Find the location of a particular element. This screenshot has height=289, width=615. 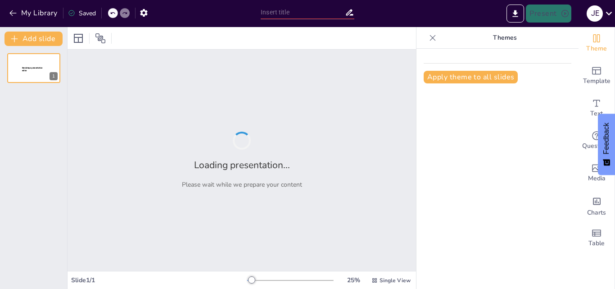

span: Template is located at coordinates (597, 81).